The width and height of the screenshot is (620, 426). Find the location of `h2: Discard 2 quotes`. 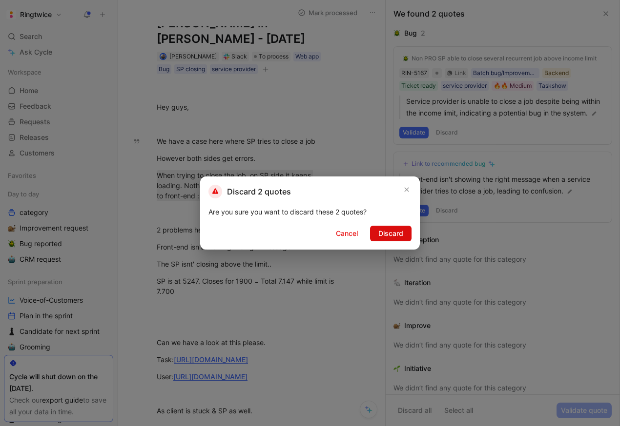

h2: Discard 2 quotes is located at coordinates (249, 192).